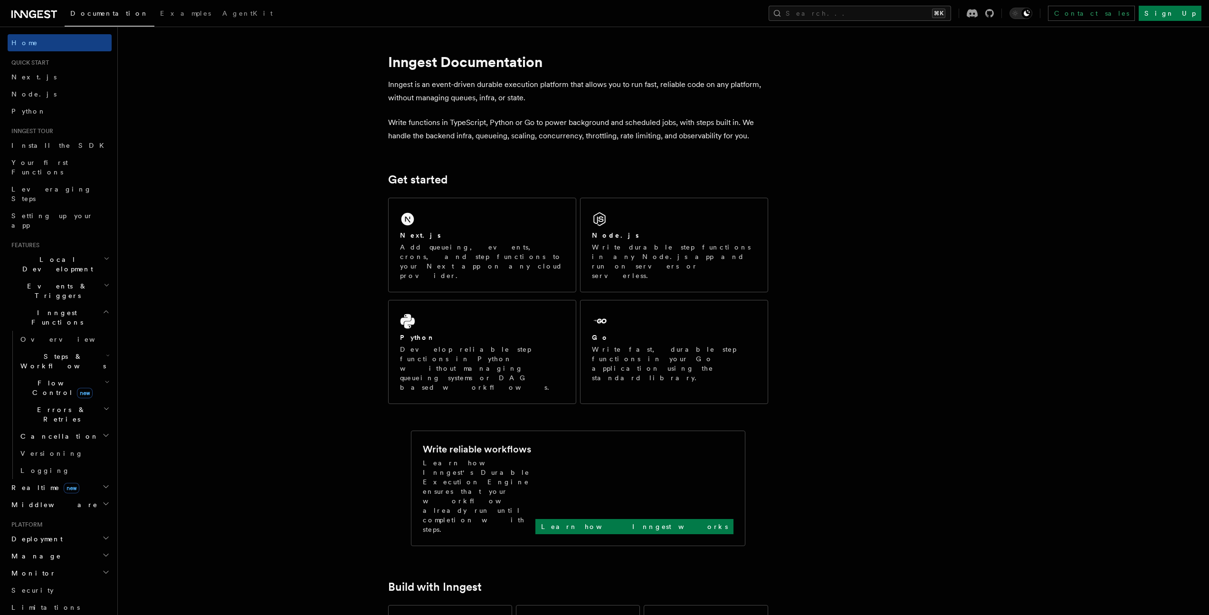 This screenshot has height=615, width=1209. I want to click on span: Realtime, so click(43, 487).